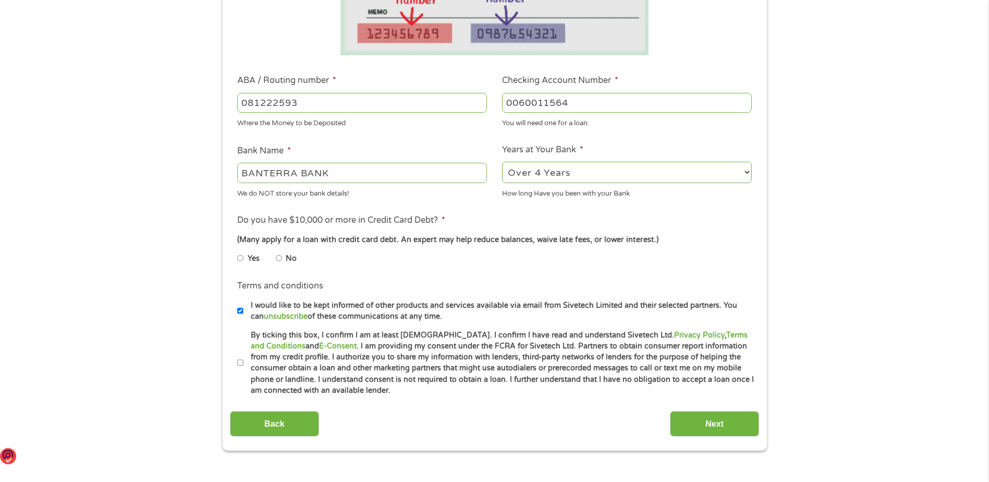 The height and width of the screenshot is (482, 989). I want to click on div: We do NOT store your bank details!, so click(362, 191).